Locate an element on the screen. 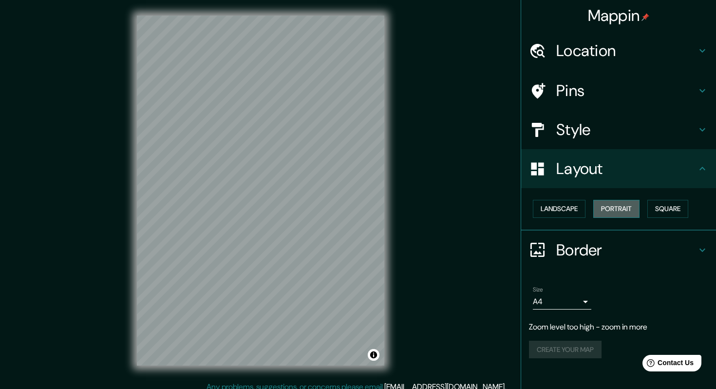 This screenshot has height=389, width=716. button: Toggle attribution is located at coordinates (374, 355).